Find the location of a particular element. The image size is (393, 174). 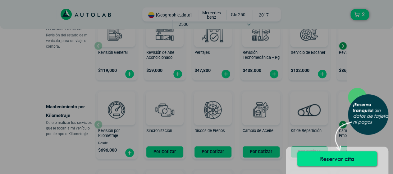

button: Close is located at coordinates (360, 96).